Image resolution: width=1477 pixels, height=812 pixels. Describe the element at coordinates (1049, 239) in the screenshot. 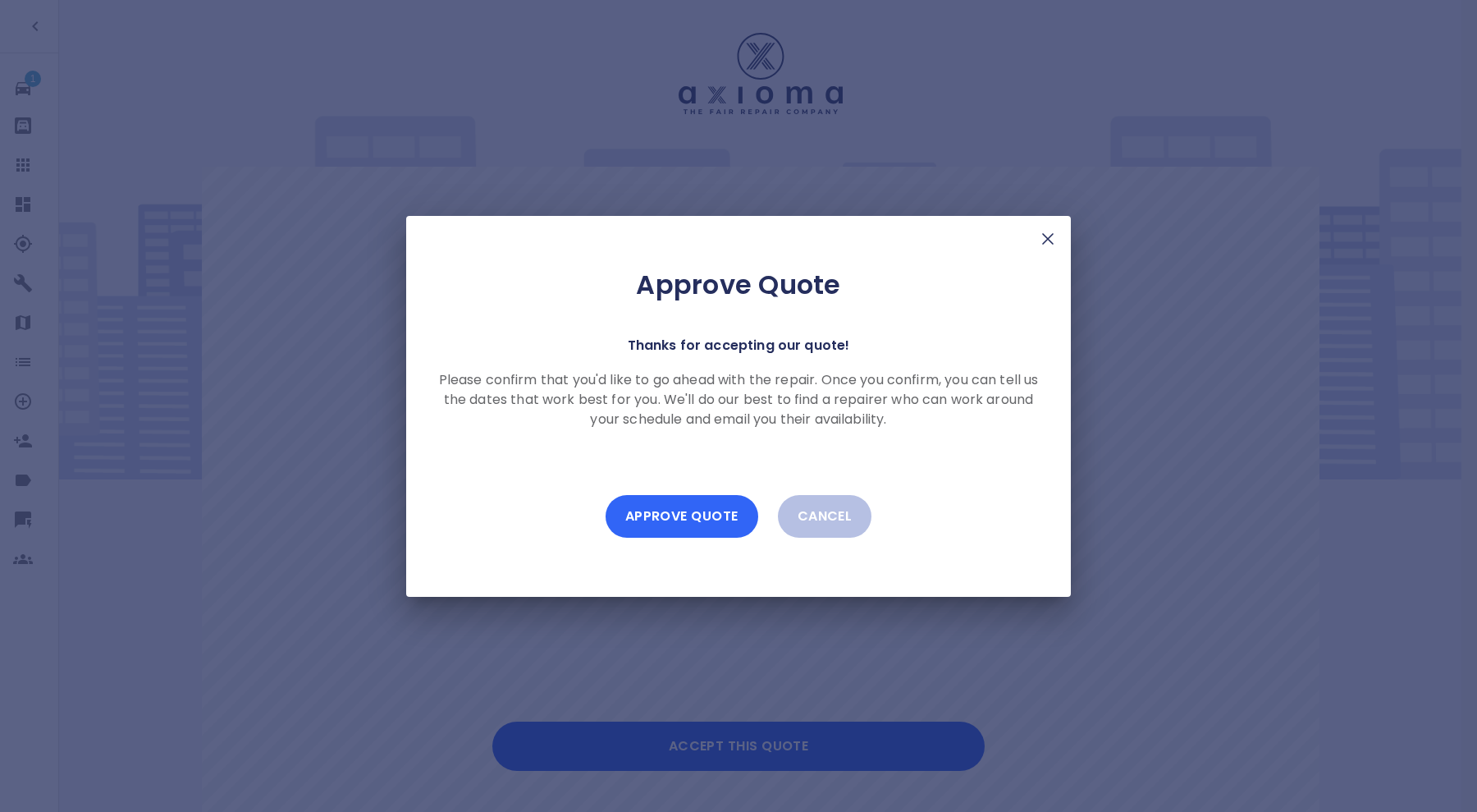

I see `img: X Mark` at that location.